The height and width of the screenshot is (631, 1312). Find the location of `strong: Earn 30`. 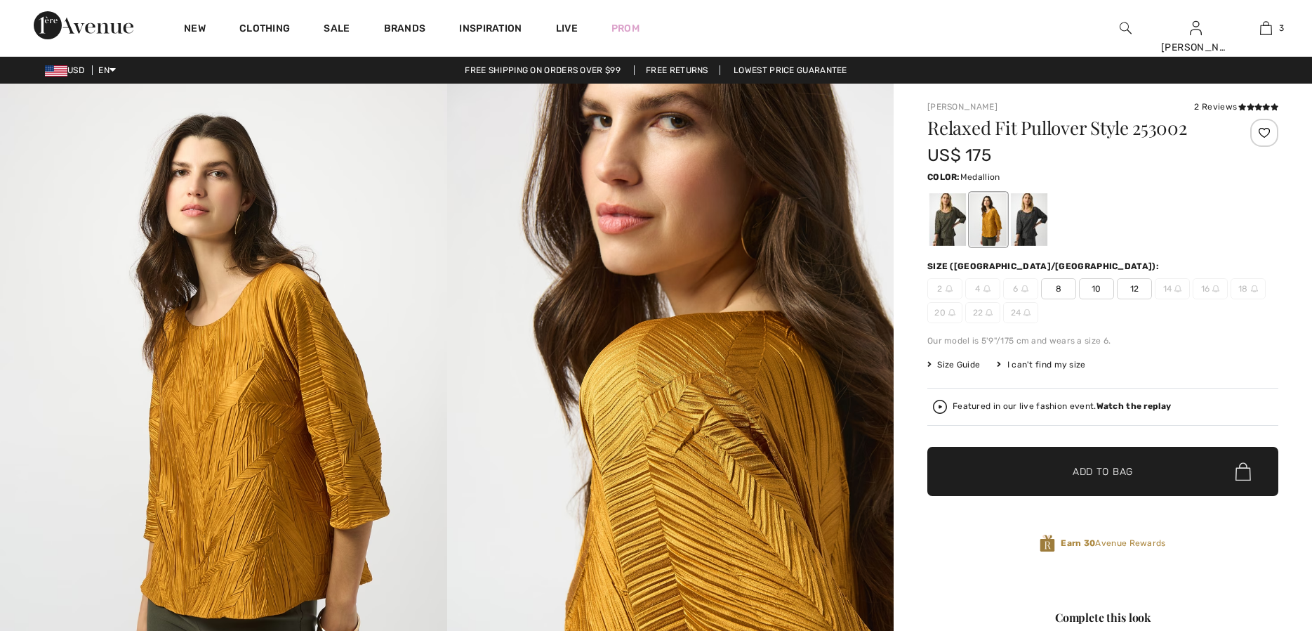

strong: Earn 30 is located at coordinates (1078, 543).